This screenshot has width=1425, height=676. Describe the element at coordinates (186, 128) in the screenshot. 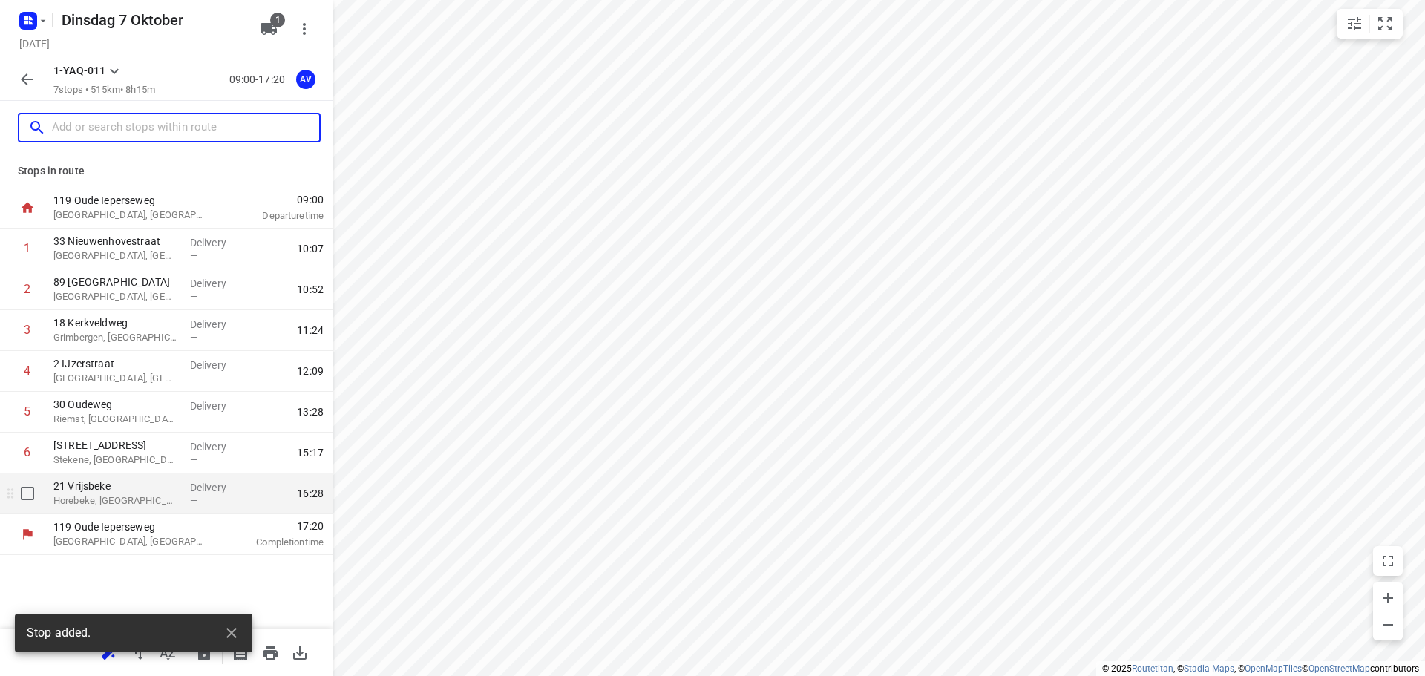

I see `input: Add or search stops within route` at that location.